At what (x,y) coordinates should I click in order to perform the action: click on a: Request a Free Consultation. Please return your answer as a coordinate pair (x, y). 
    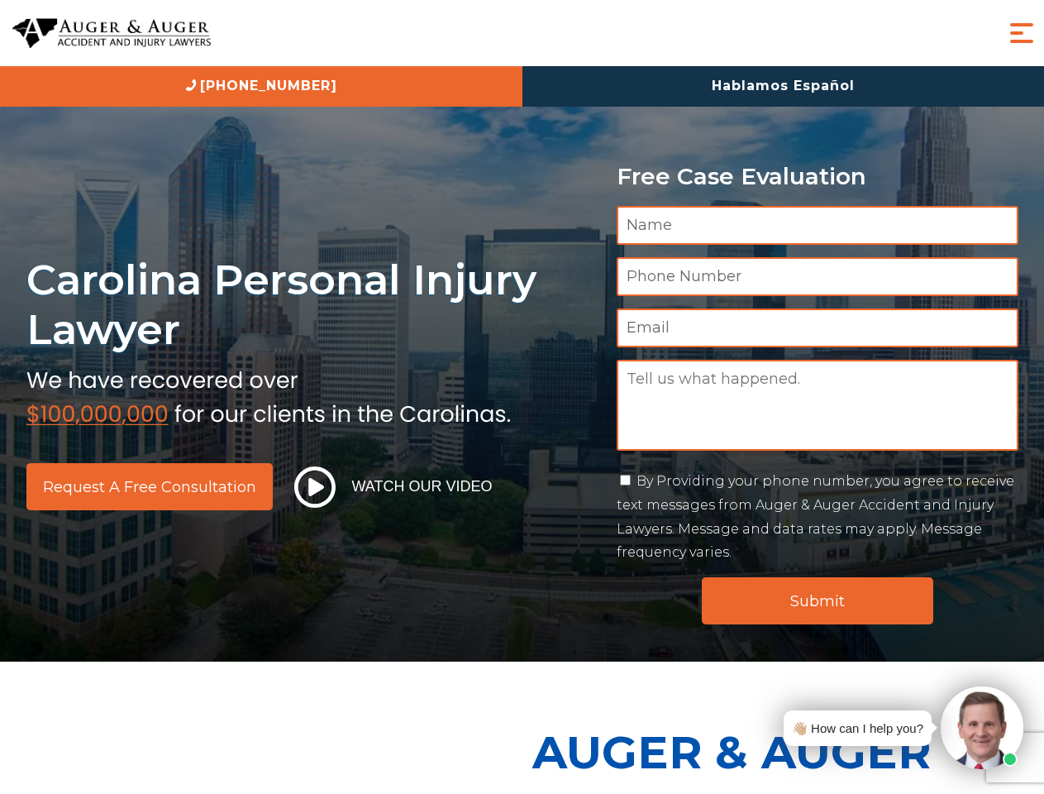
    Looking at the image, I should click on (150, 486).